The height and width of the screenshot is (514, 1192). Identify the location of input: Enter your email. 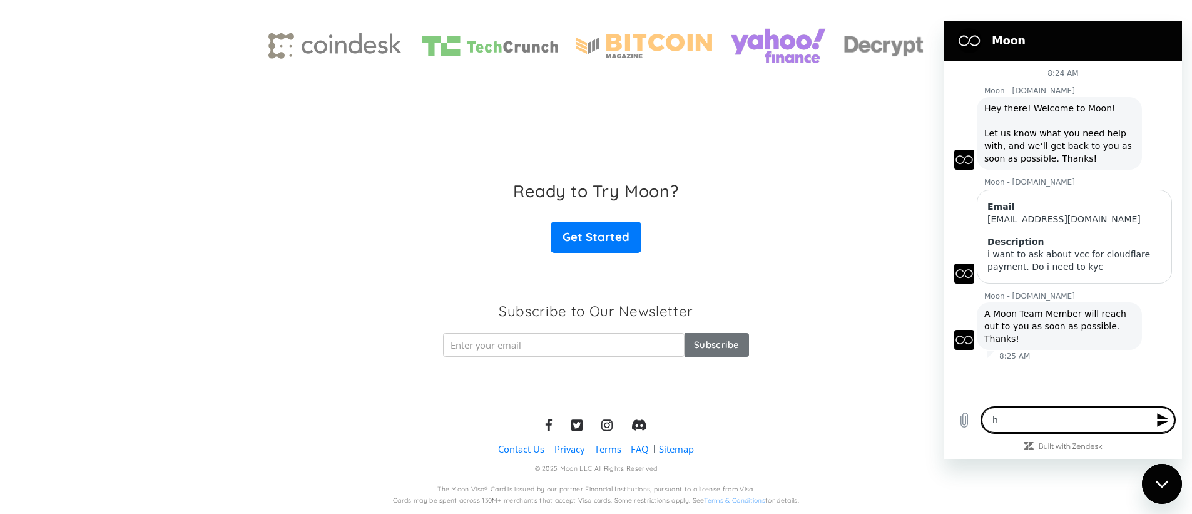
(563, 345).